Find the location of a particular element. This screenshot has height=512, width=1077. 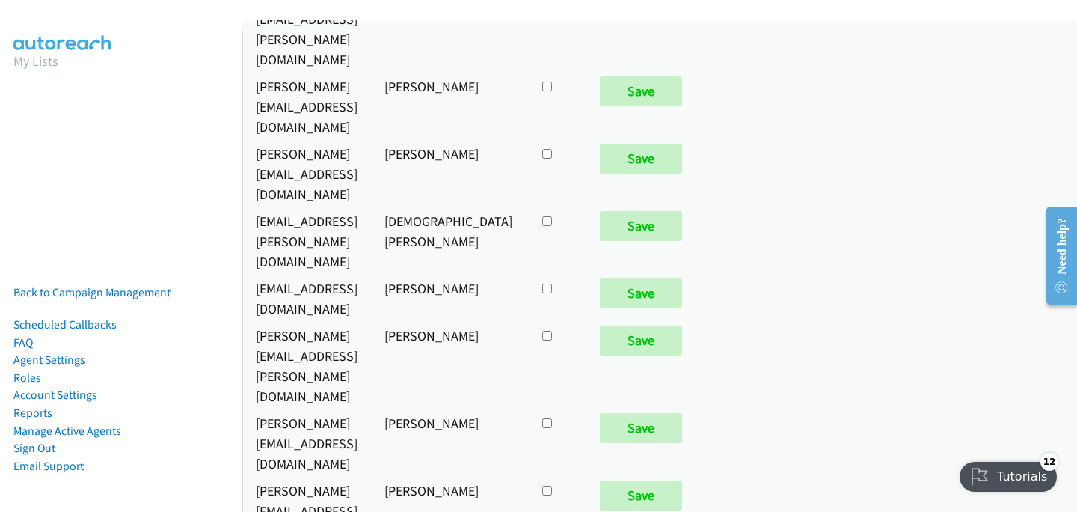

div: Need help? is located at coordinates (27, 50).